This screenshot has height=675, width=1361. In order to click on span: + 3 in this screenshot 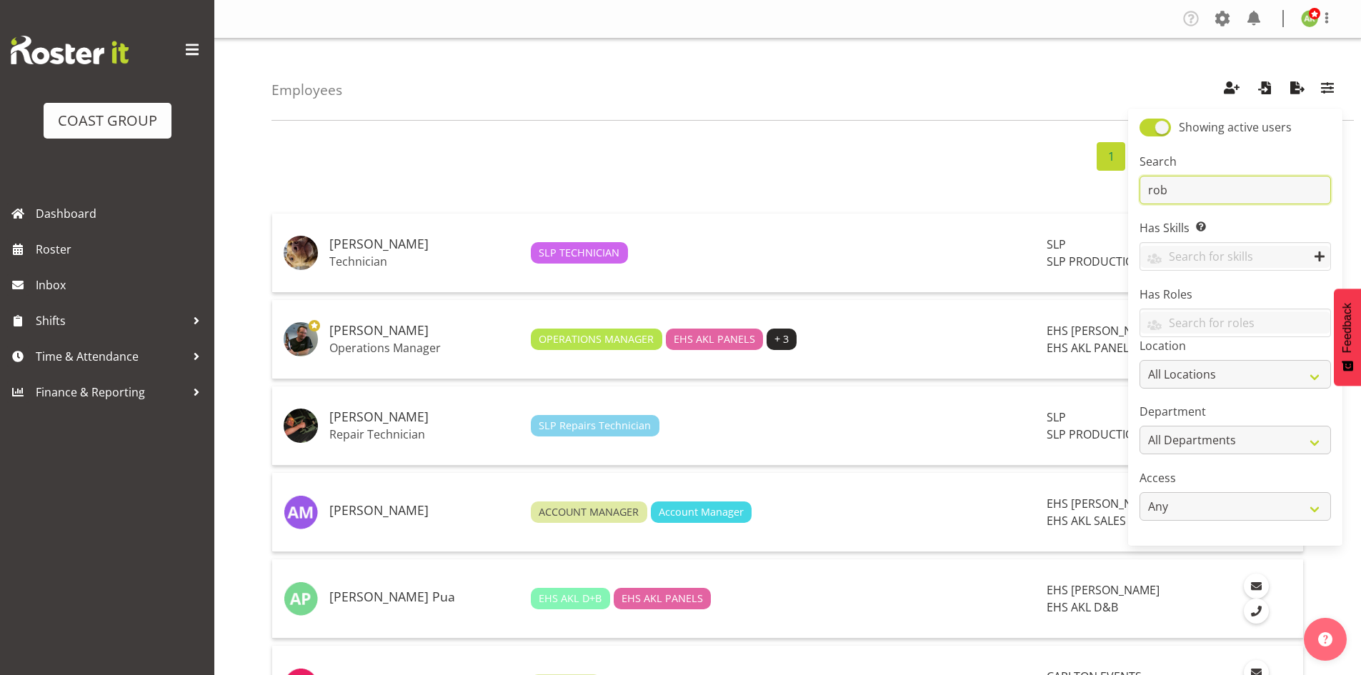, I will do `click(782, 339)`.